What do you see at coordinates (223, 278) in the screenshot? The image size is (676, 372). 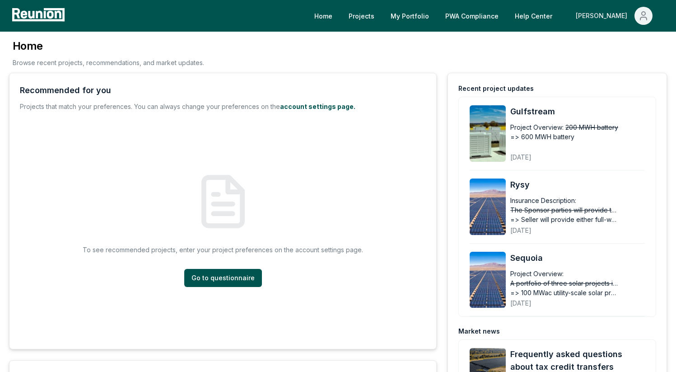 I see `a: Go to questionnaire` at bounding box center [223, 278].